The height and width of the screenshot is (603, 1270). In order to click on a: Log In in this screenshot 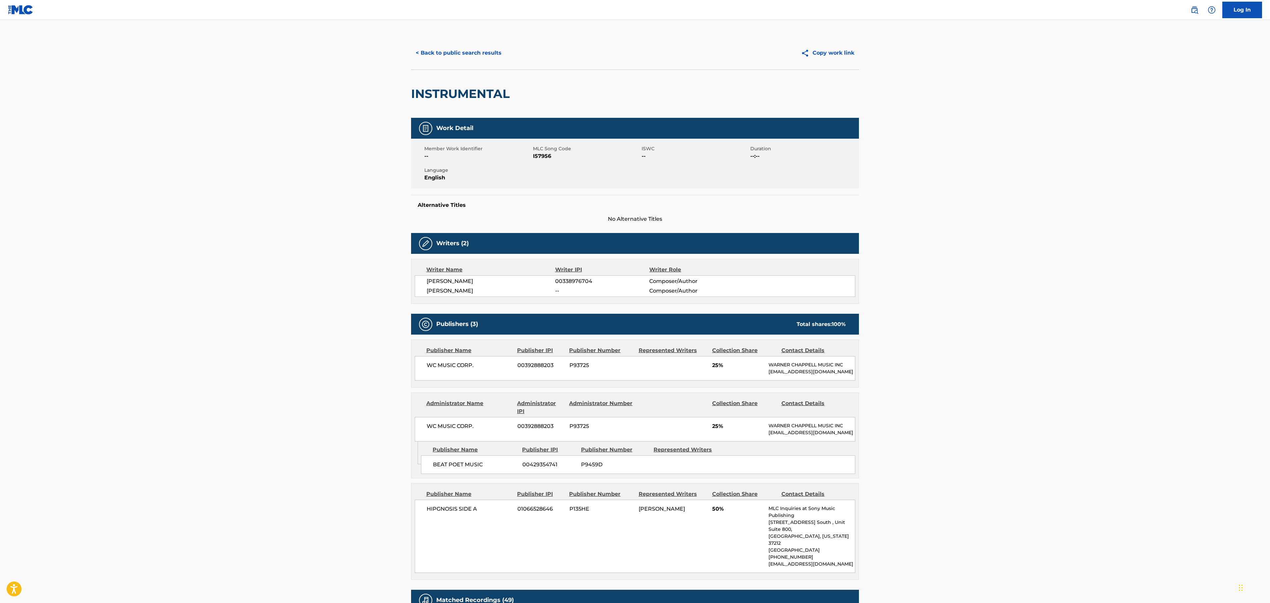, I will do `click(1242, 10)`.